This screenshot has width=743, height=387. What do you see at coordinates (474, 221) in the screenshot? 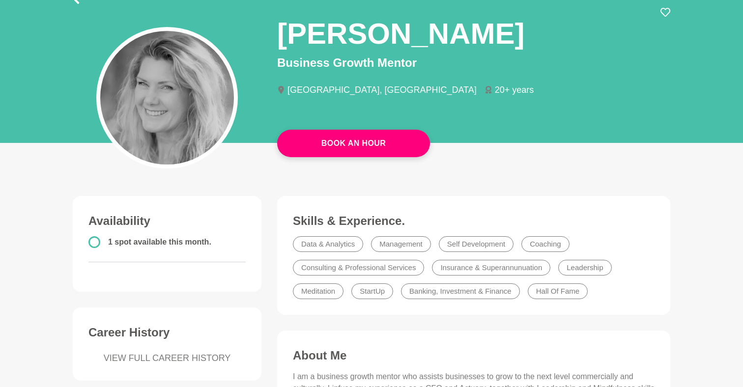
I see `h3: Skills & Experience.` at bounding box center [474, 221].